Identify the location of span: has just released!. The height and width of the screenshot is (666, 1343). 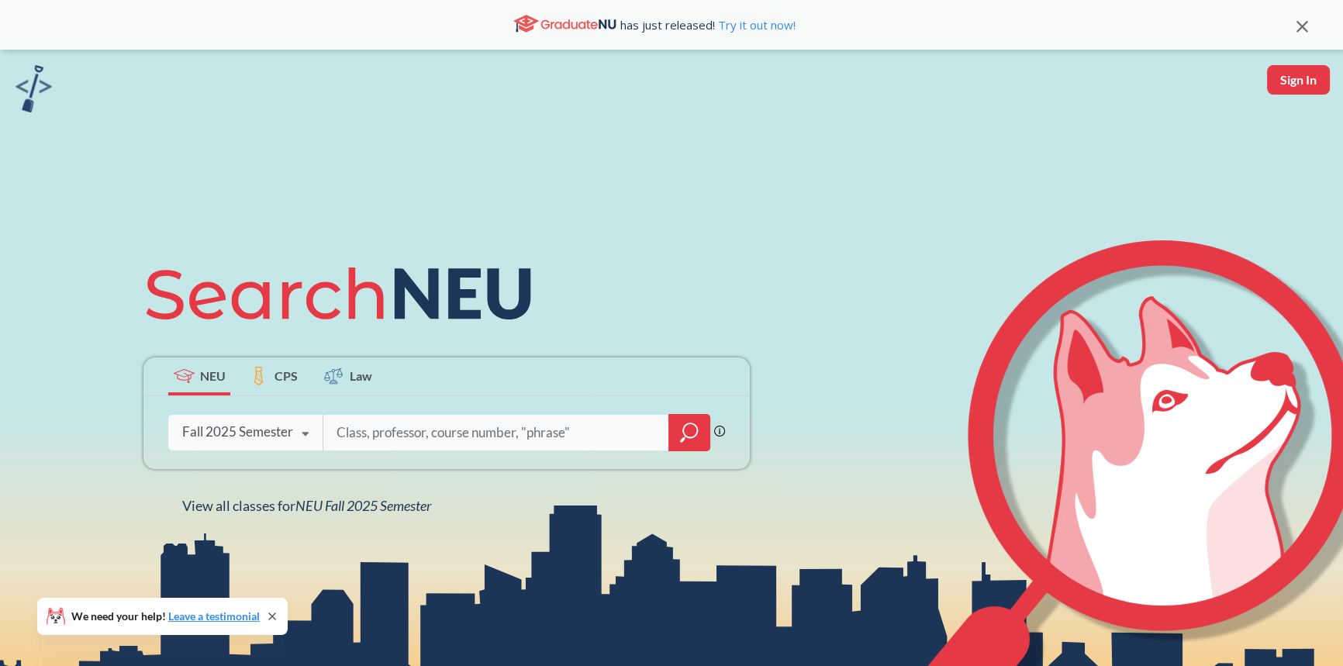
(708, 25).